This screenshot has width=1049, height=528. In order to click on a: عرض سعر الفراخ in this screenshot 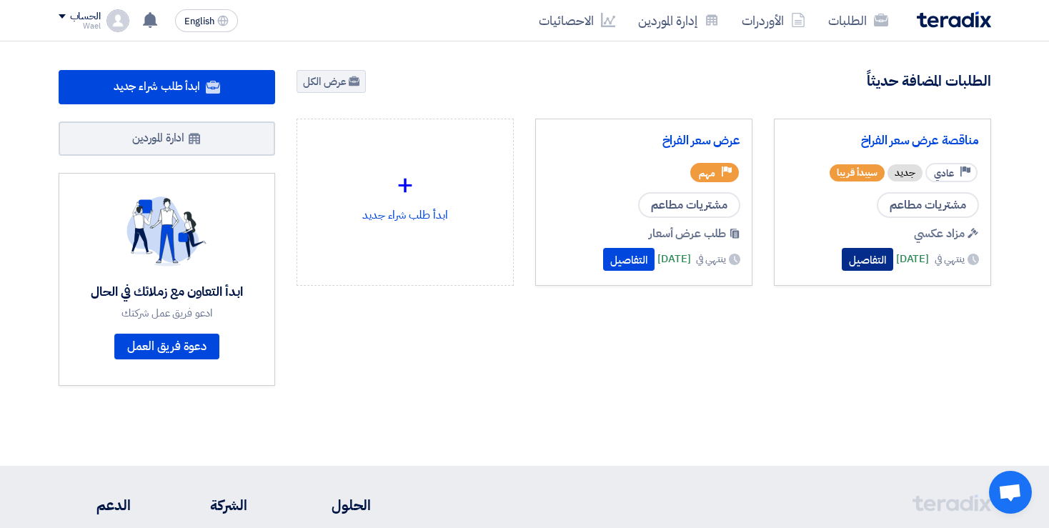, I will do `click(644, 141)`.